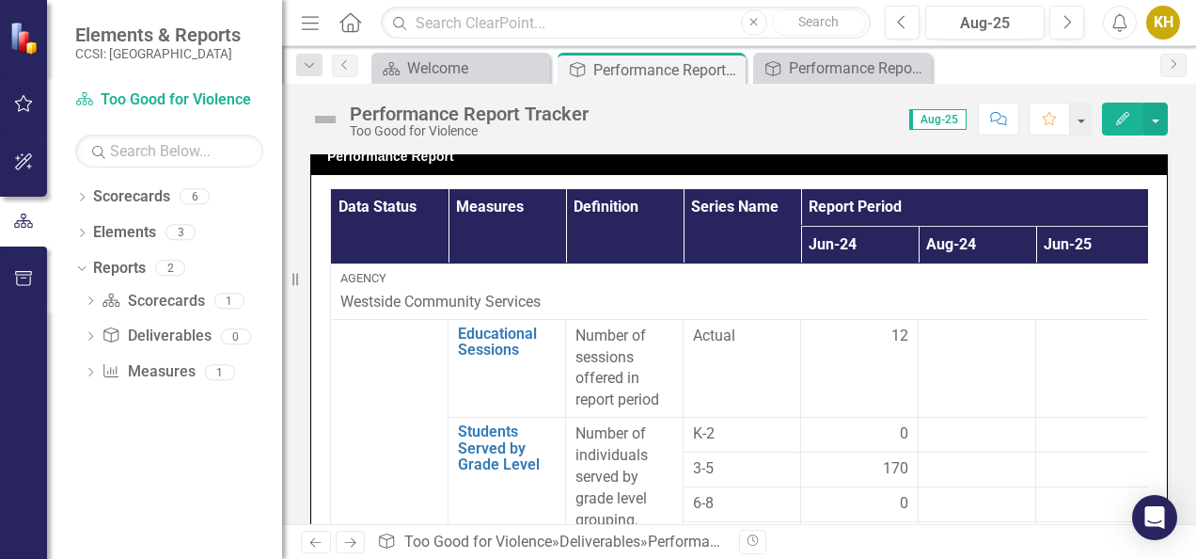 This screenshot has width=1196, height=559. Describe the element at coordinates (325, 119) in the screenshot. I see `img: Not Defined` at that location.